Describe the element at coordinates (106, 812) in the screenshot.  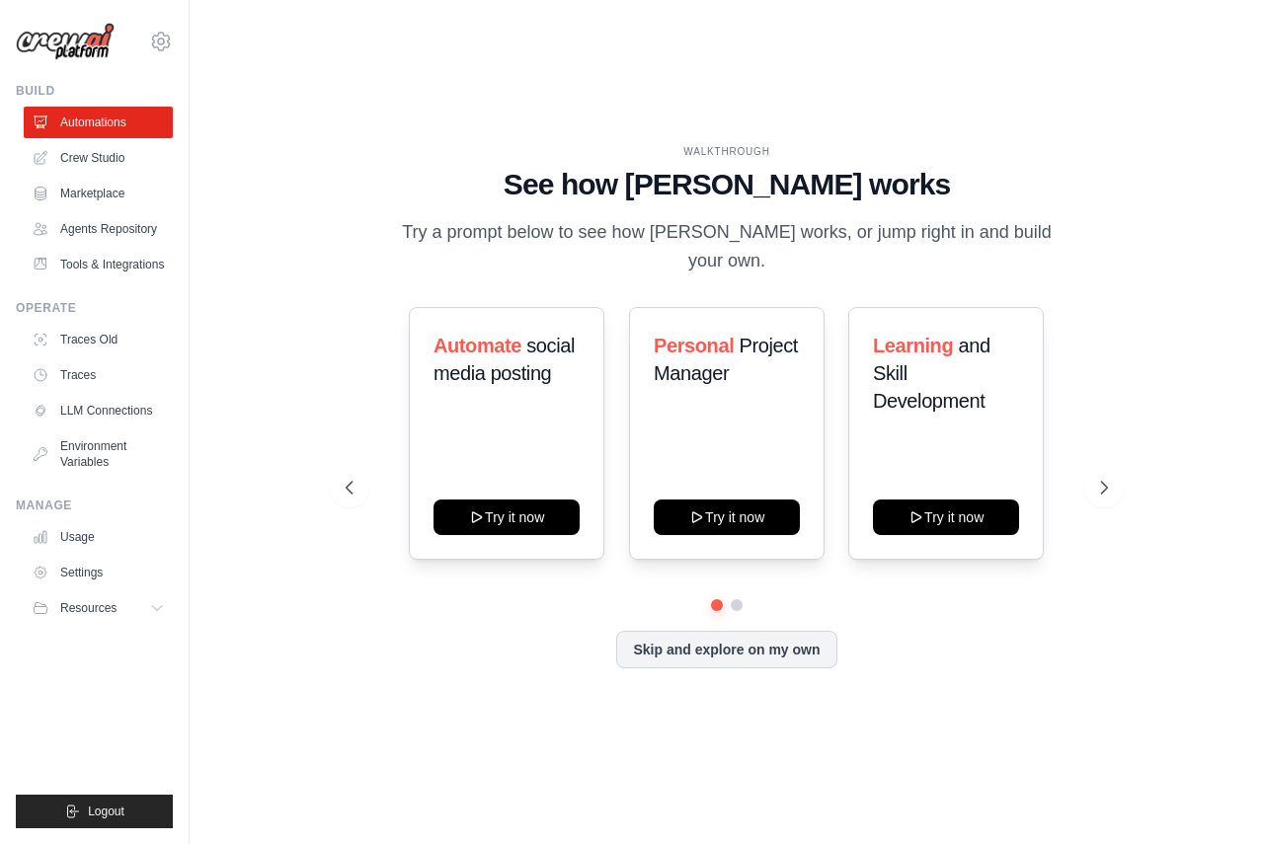
I see `span: Logout` at that location.